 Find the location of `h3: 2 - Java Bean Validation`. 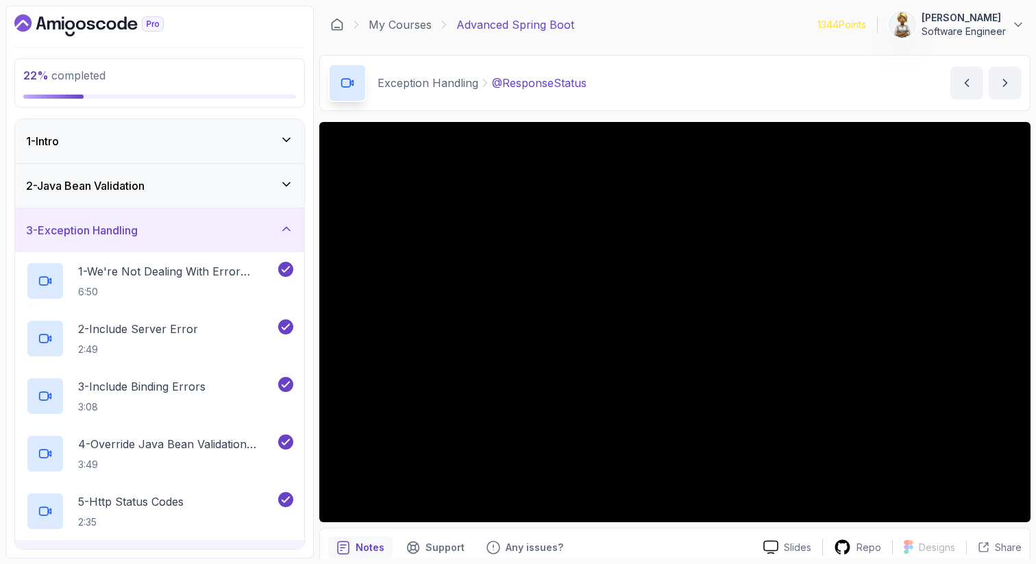

h3: 2 - Java Bean Validation is located at coordinates (85, 186).